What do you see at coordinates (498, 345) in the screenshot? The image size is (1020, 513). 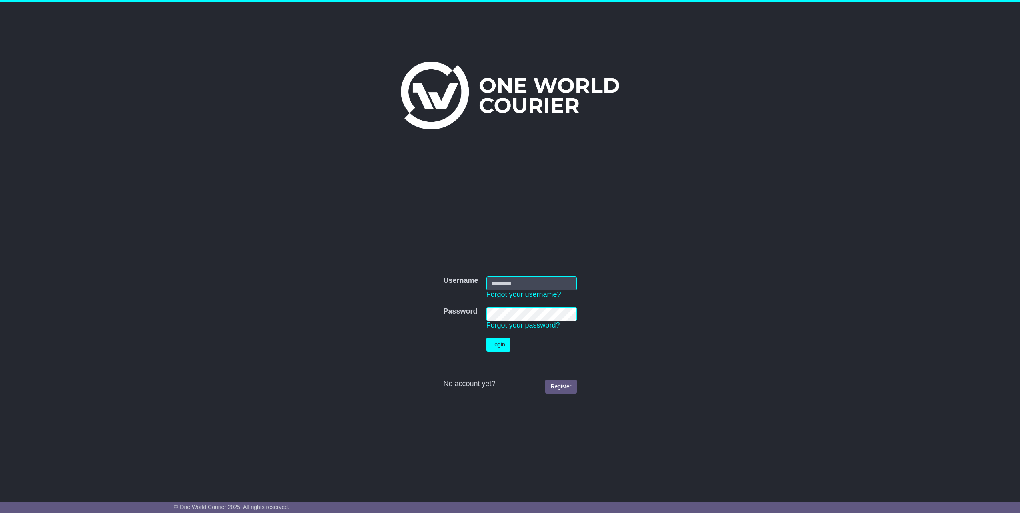 I see `button: Login` at bounding box center [498, 345].